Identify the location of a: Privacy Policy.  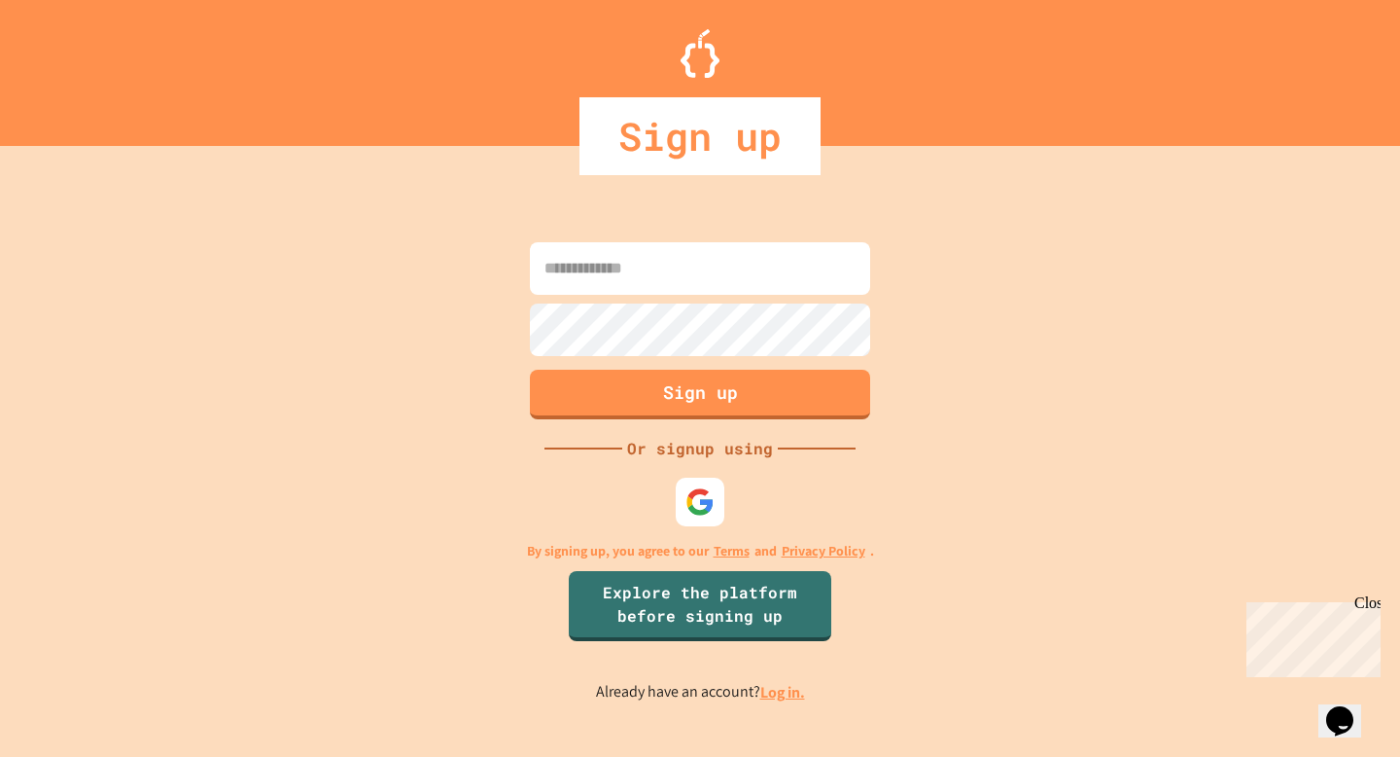
(824, 550).